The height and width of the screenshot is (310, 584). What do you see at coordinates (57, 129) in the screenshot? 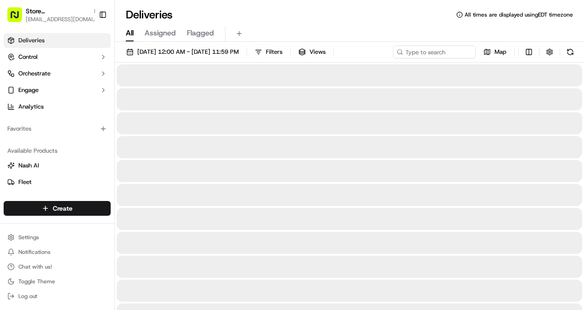
I see `div: Favorites` at bounding box center [57, 129].